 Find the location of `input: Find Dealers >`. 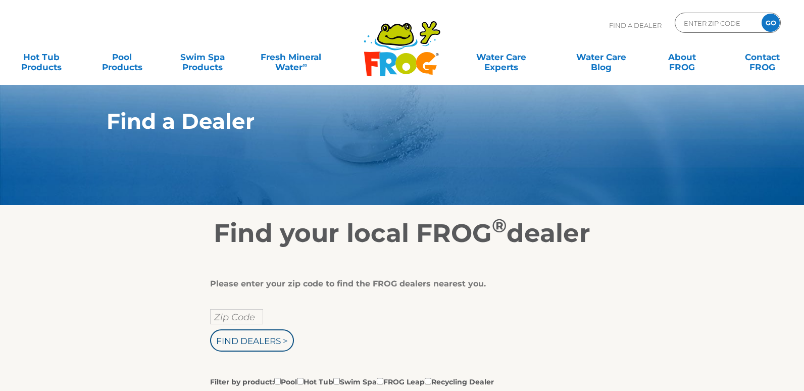

input: Find Dealers > is located at coordinates (252, 340).